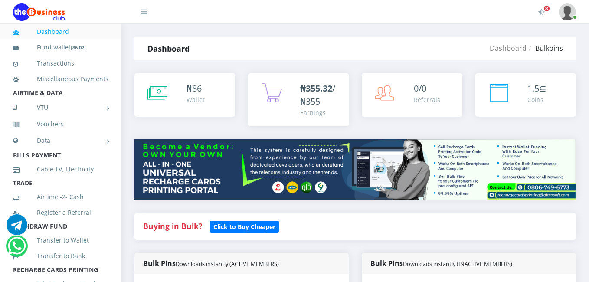  What do you see at coordinates (412, 95) in the screenshot?
I see `a: 0/0 Referrals` at bounding box center [412, 95].